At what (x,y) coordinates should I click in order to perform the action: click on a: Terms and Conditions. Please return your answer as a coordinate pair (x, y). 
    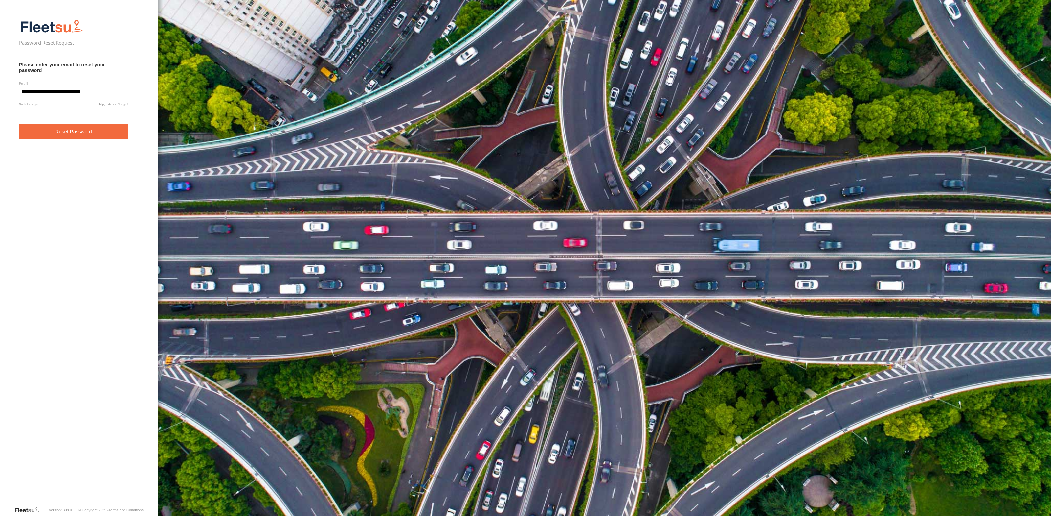
    Looking at the image, I should click on (126, 510).